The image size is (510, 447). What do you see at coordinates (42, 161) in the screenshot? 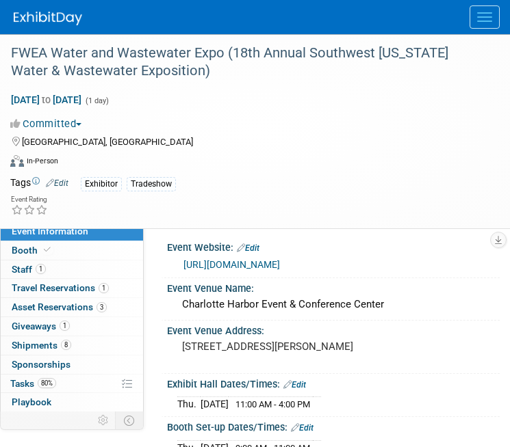
I see `div: In-Person` at bounding box center [42, 161].